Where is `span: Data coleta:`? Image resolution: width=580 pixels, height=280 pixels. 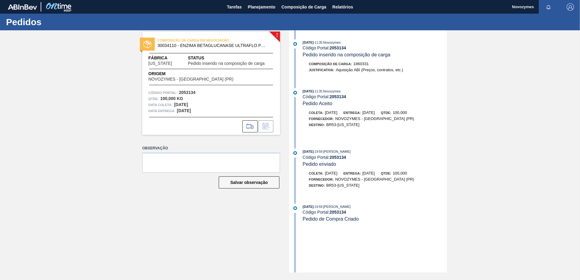 span: Data coleta: is located at coordinates (160, 105).